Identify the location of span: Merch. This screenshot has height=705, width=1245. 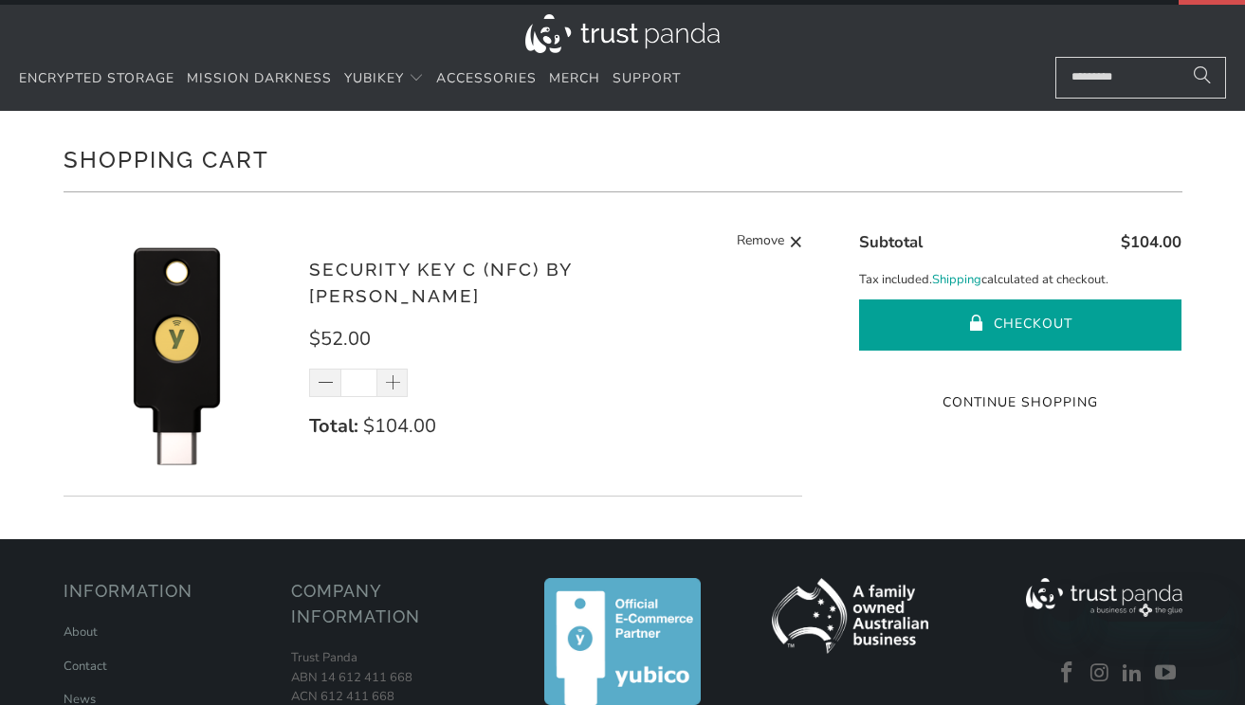
(574, 78).